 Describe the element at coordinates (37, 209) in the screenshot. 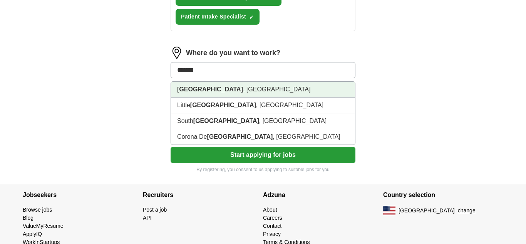

I see `a: Browse jobs` at that location.